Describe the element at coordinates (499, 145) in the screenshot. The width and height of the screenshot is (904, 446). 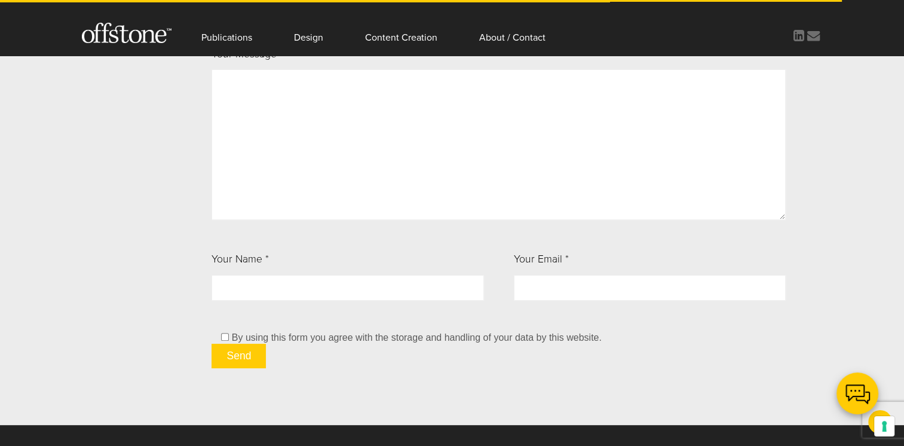
I see `textarea: Your Message` at that location.